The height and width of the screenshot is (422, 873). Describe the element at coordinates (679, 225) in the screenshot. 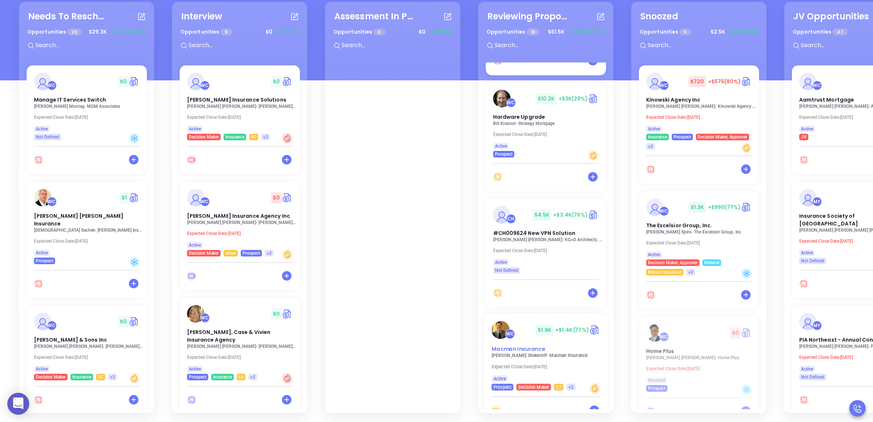

I see `span: The Excelsior Group, Inc.` at that location.